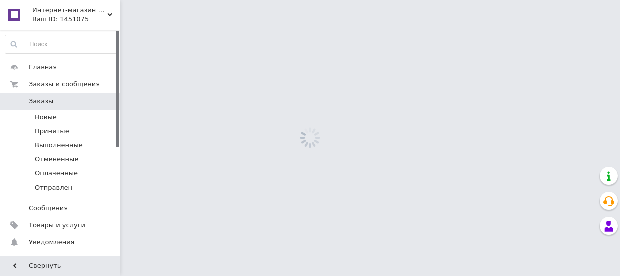 The width and height of the screenshot is (620, 276). Describe the element at coordinates (41, 101) in the screenshot. I see `span: Заказы` at that location.